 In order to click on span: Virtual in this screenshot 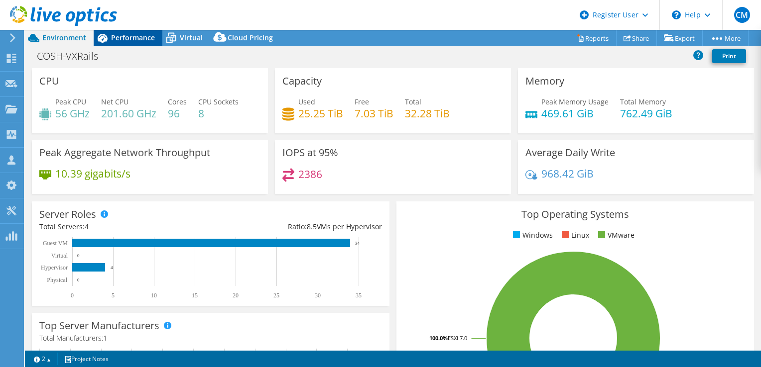, I will do `click(191, 37)`.